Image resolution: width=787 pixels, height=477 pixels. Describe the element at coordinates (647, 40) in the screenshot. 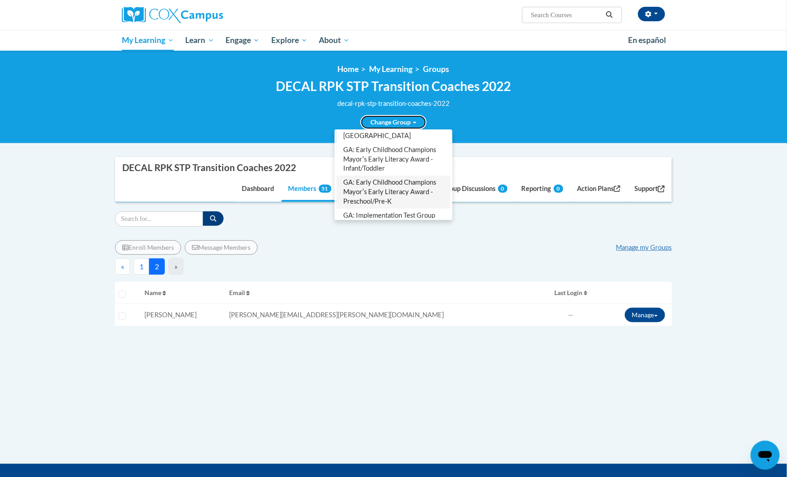

I see `span: En español` at that location.